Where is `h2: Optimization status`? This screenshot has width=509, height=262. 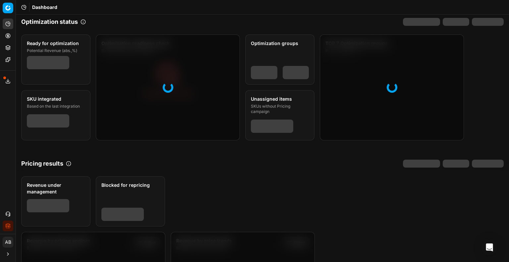
h2: Optimization status is located at coordinates (49, 22).